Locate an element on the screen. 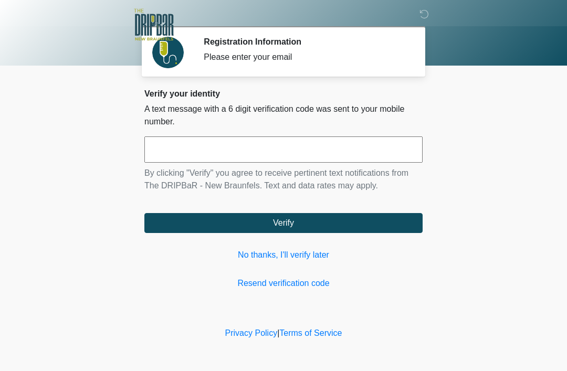 Image resolution: width=567 pixels, height=371 pixels. div: Please enter your email is located at coordinates (305, 57).